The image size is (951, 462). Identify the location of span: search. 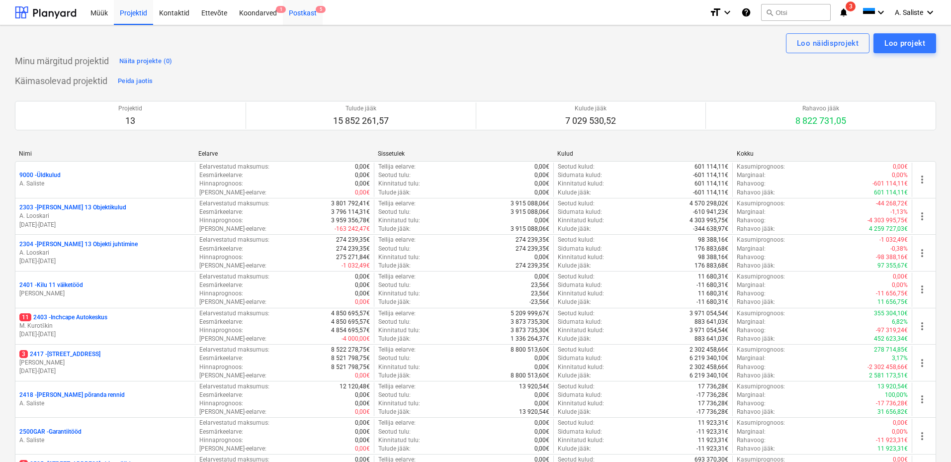
(770, 12).